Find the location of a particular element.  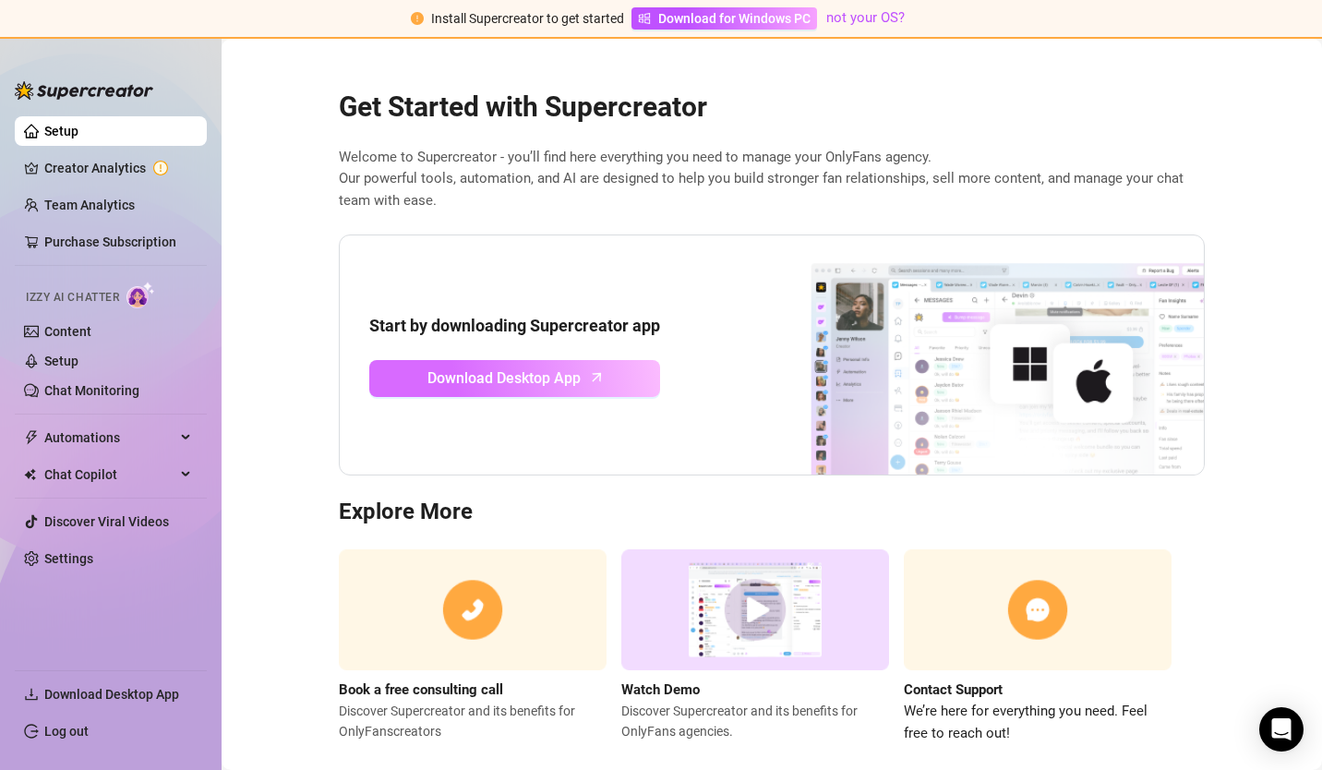

div: Open Intercom Messenger is located at coordinates (1281, 729).